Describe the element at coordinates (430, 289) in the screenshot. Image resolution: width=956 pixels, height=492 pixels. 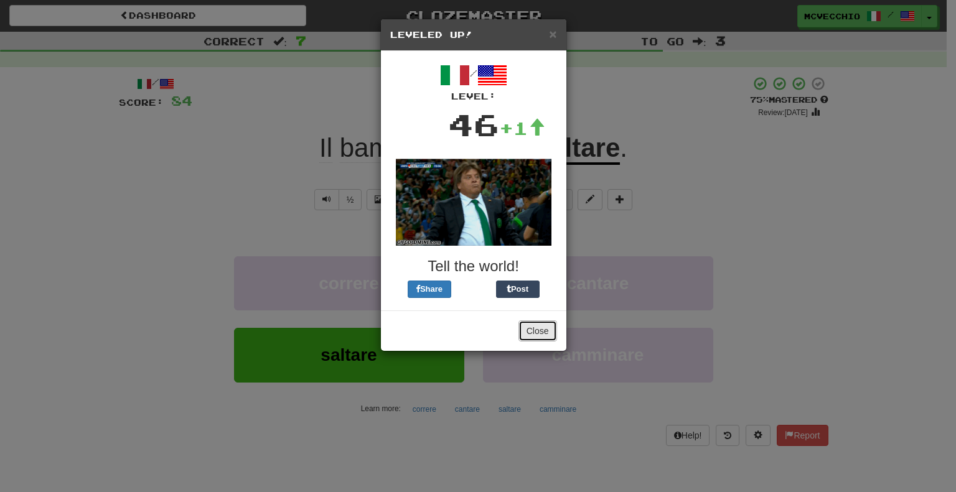
I see `button: Share` at that location.